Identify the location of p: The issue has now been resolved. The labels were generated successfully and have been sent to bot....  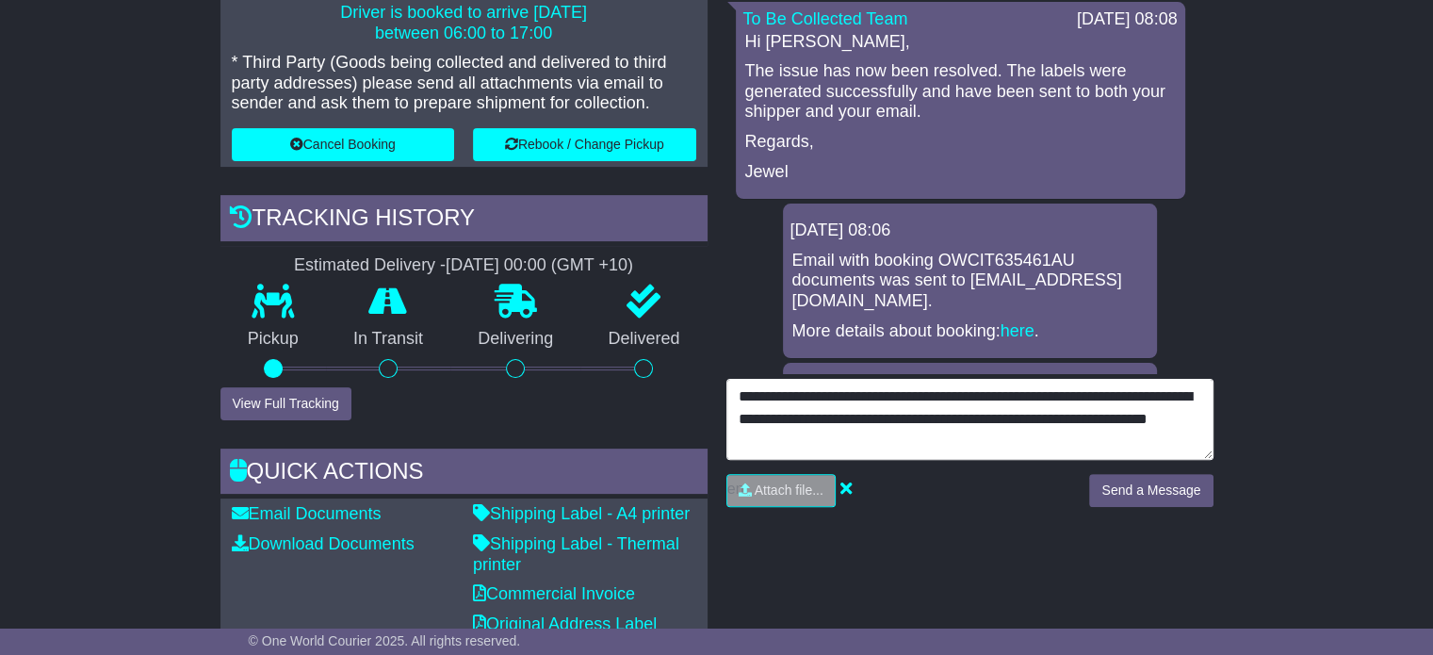
(960, 91).